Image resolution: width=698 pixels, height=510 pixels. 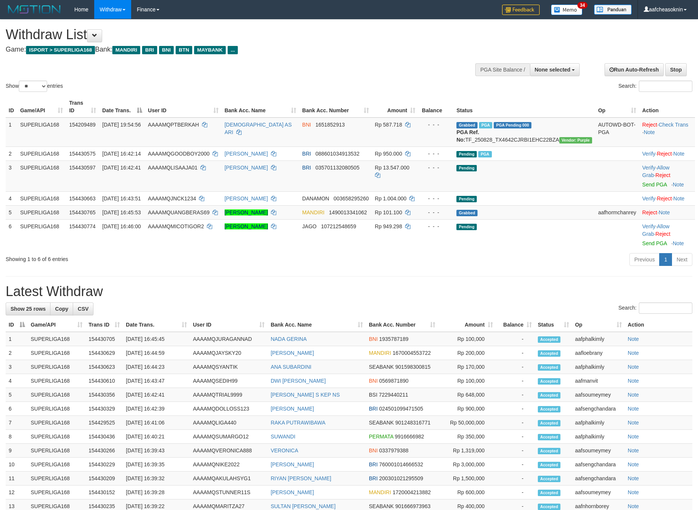 What do you see at coordinates (467, 451) in the screenshot?
I see `td: Rp 1,319,000` at bounding box center [467, 451].